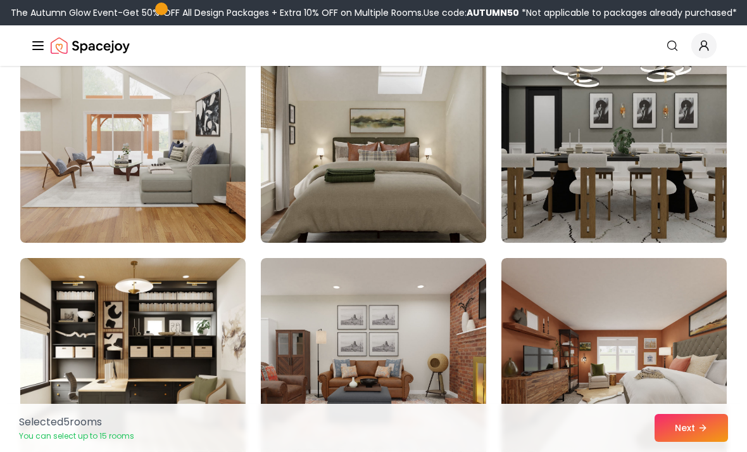 The width and height of the screenshot is (747, 452). What do you see at coordinates (77, 422) in the screenshot?
I see `p: Selected 5 room s` at bounding box center [77, 422].